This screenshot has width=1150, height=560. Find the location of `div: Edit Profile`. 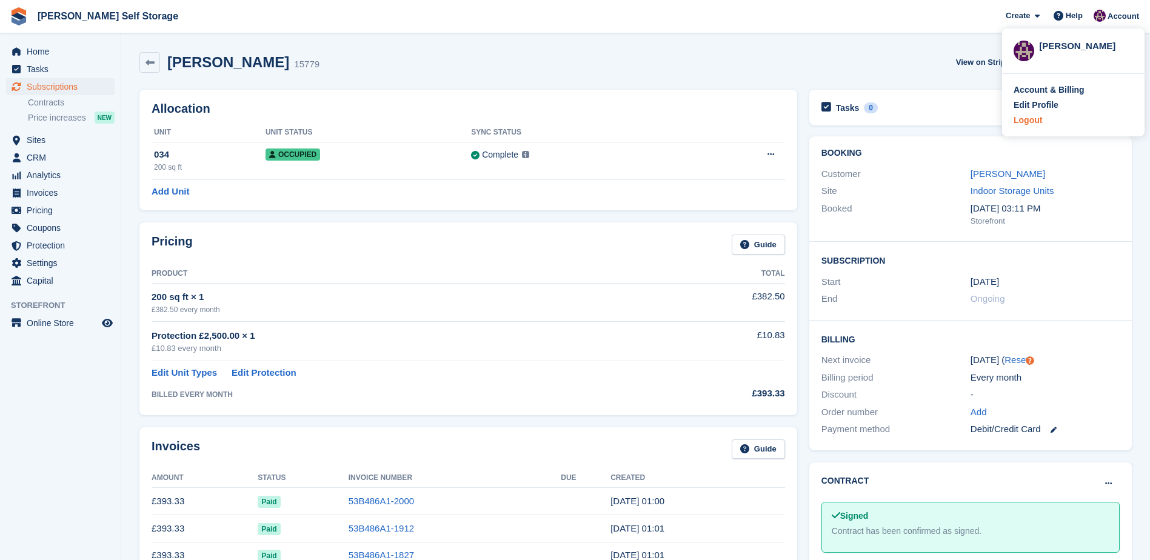

div: Edit Profile is located at coordinates (1036, 105).